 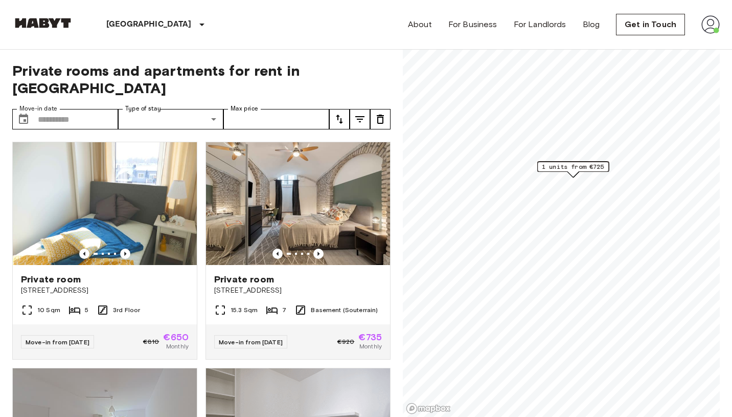 What do you see at coordinates (298, 250) in the screenshot?
I see `a: Marketing picture of unit DE-02-004-006-05HFPrevious imagePrevious imagePrivate room[STREET_ADDRE...` at bounding box center [298, 250].